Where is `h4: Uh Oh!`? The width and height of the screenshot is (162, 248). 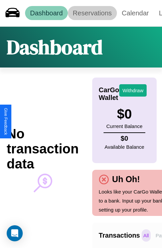 h4: Uh Oh! is located at coordinates (126, 179).